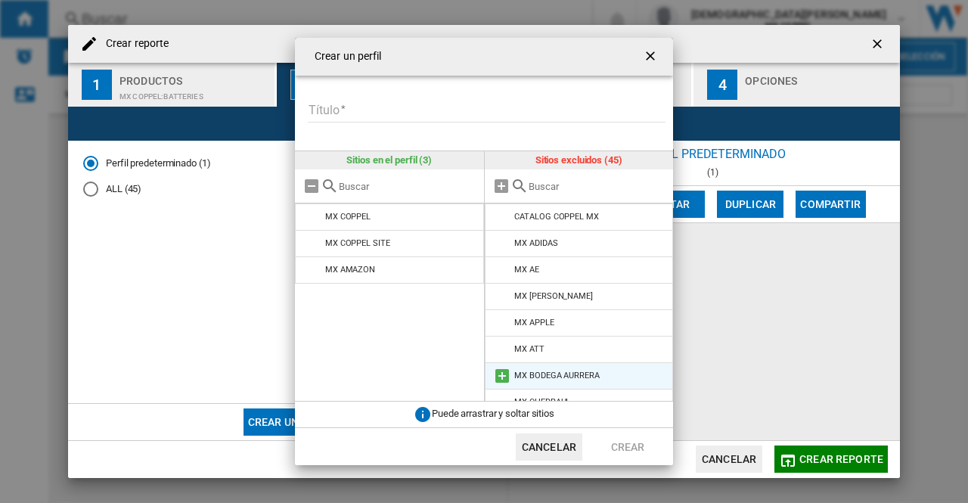 The width and height of the screenshot is (968, 503). What do you see at coordinates (579, 160) in the screenshot?
I see `div: Sitios excluidos (45)` at bounding box center [579, 160].